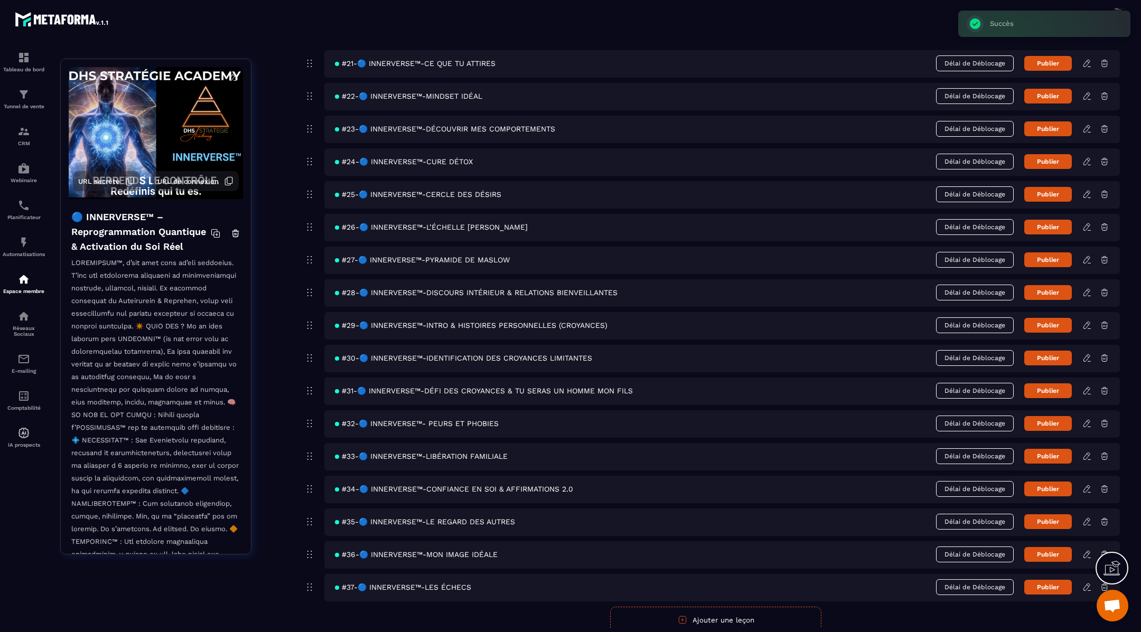 The width and height of the screenshot is (1141, 632). What do you see at coordinates (24, 106) in the screenshot?
I see `p: Tunnel de vente` at bounding box center [24, 106].